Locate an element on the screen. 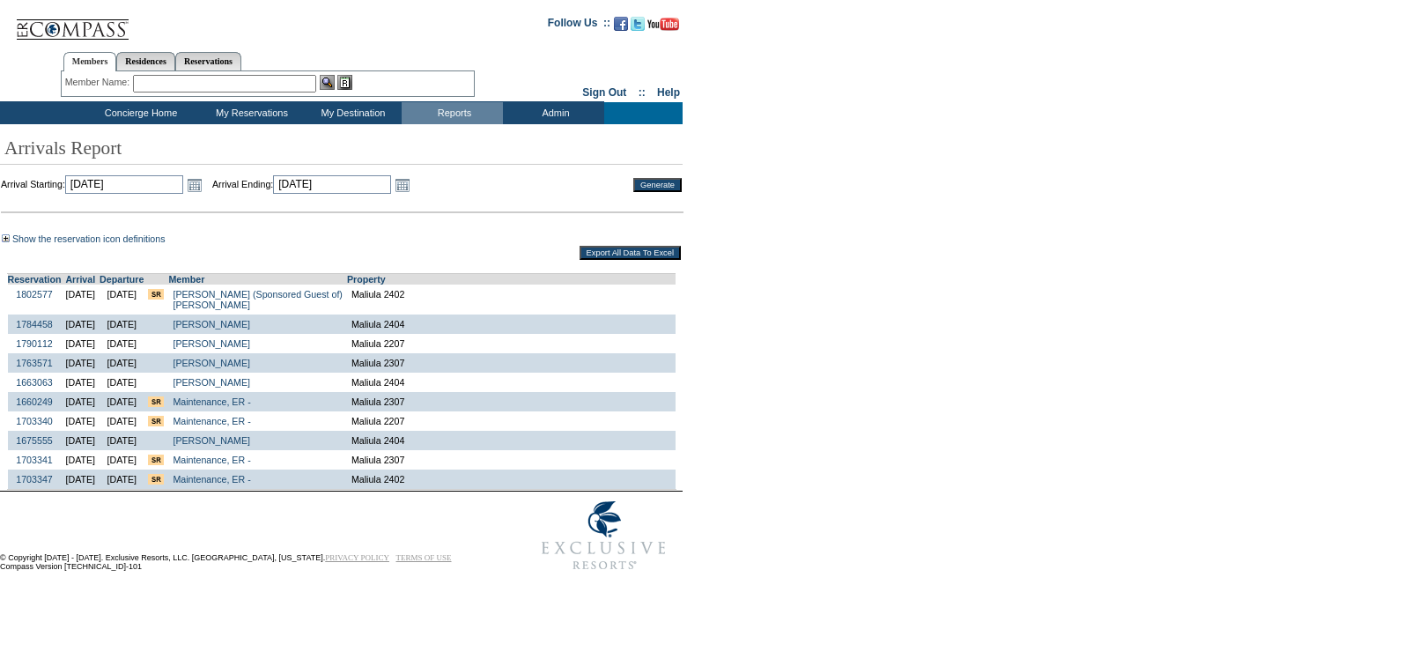 The height and width of the screenshot is (659, 1411). input: Export All Data To Excel is located at coordinates (630, 253).